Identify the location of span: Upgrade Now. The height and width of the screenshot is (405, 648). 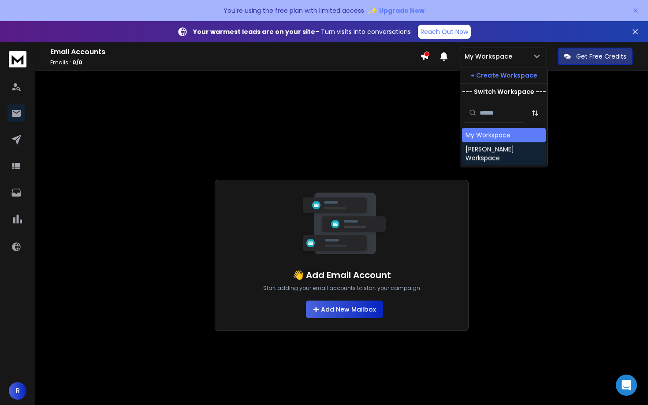
(402, 11).